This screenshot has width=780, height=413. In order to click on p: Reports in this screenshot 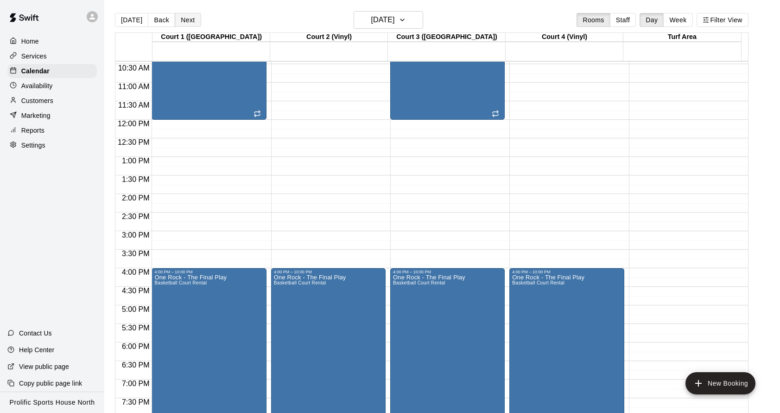, I will do `click(33, 130)`.